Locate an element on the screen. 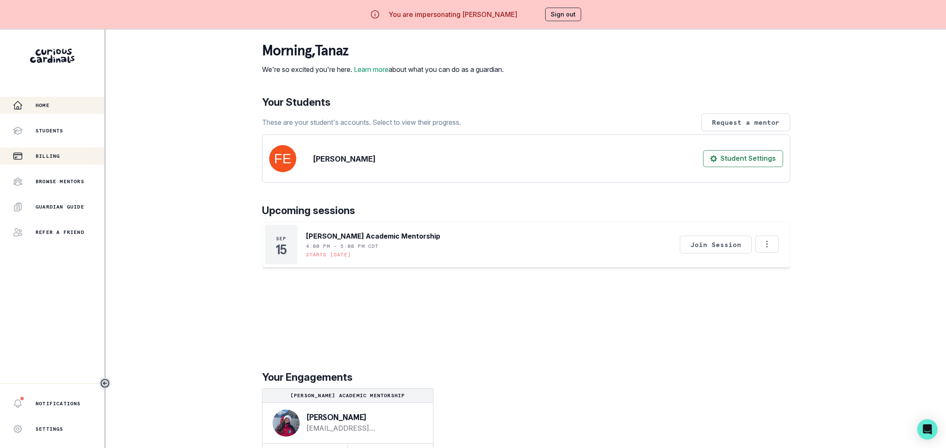 The height and width of the screenshot is (448, 946). a: Request a mentor is located at coordinates (746, 122).